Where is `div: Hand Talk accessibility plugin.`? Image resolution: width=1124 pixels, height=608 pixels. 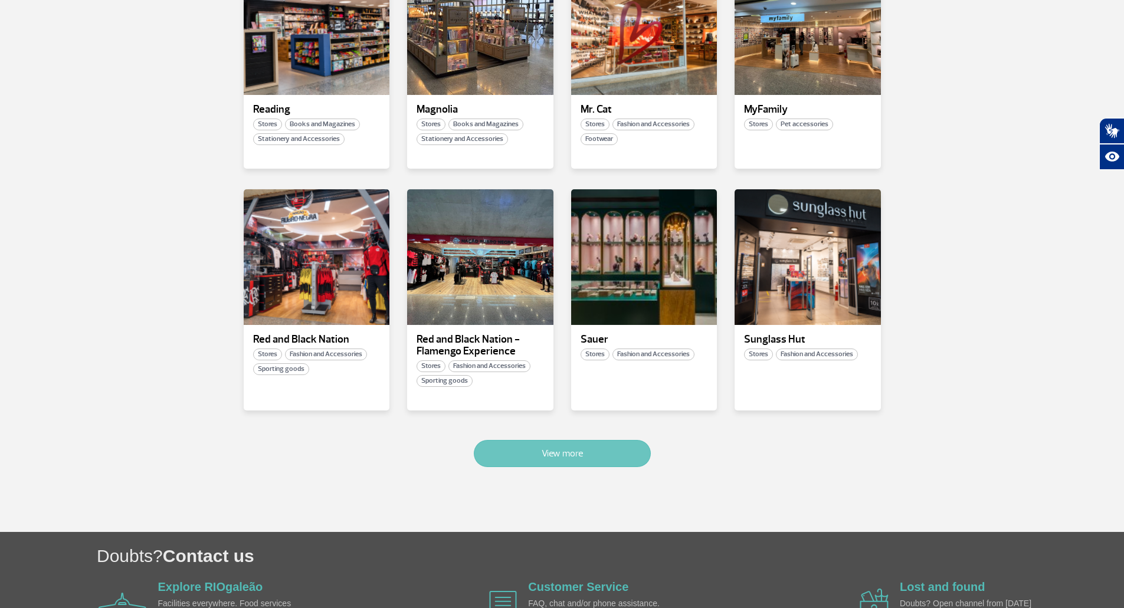
div: Hand Talk accessibility plugin. is located at coordinates (1111, 144).